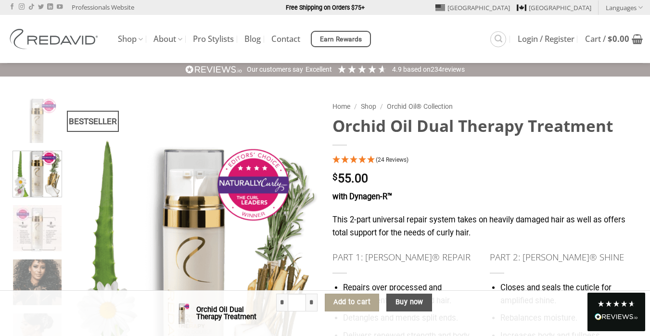 The width and height of the screenshot is (650, 336). What do you see at coordinates (352, 303) in the screenshot?
I see `button: Add to cart` at bounding box center [352, 303].